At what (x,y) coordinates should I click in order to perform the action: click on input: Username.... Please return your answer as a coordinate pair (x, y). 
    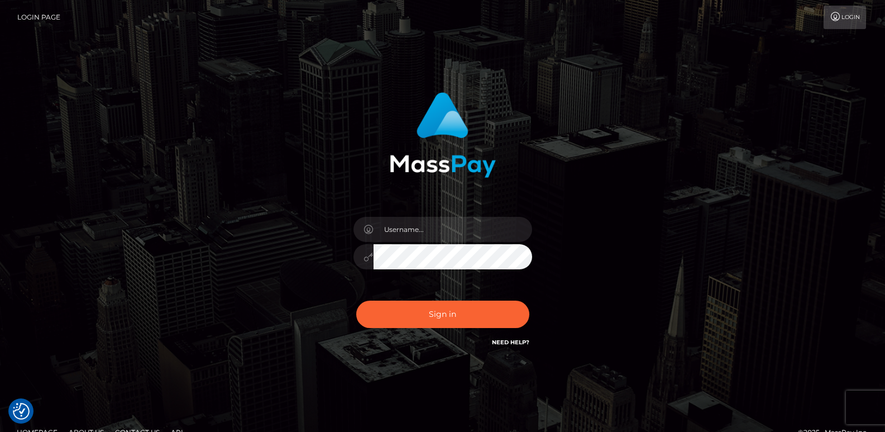
    Looking at the image, I should click on (453, 229).